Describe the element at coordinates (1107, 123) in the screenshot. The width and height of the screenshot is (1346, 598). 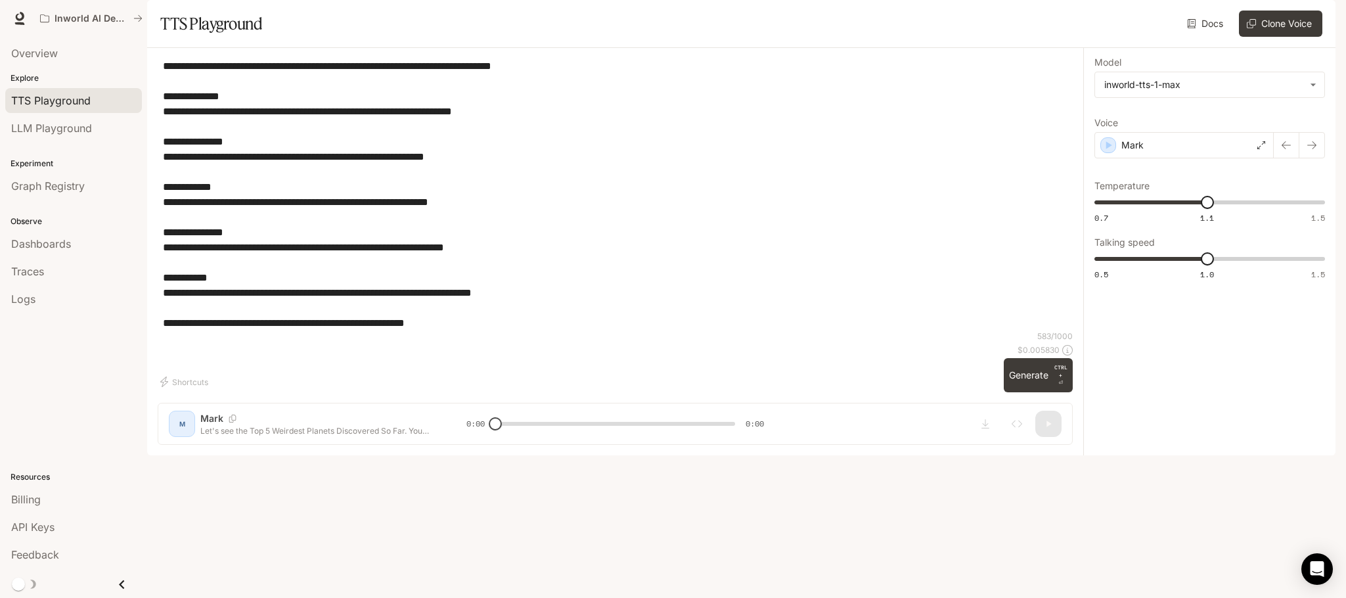
I see `p: Voice` at that location.